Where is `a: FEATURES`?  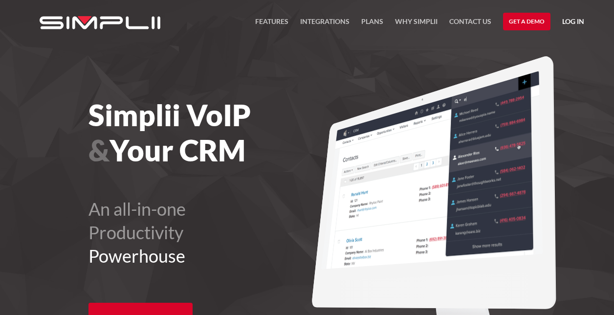
a: FEATURES is located at coordinates (272, 24).